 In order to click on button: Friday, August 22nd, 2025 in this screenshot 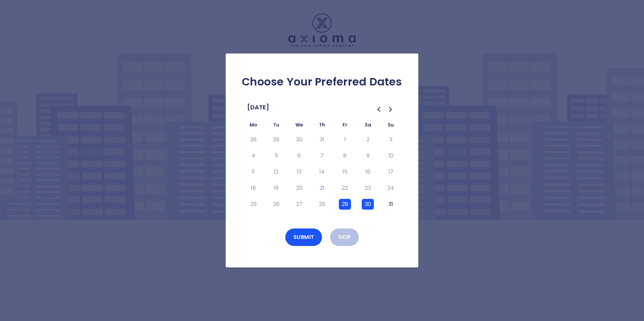, I will do `click(345, 188)`.